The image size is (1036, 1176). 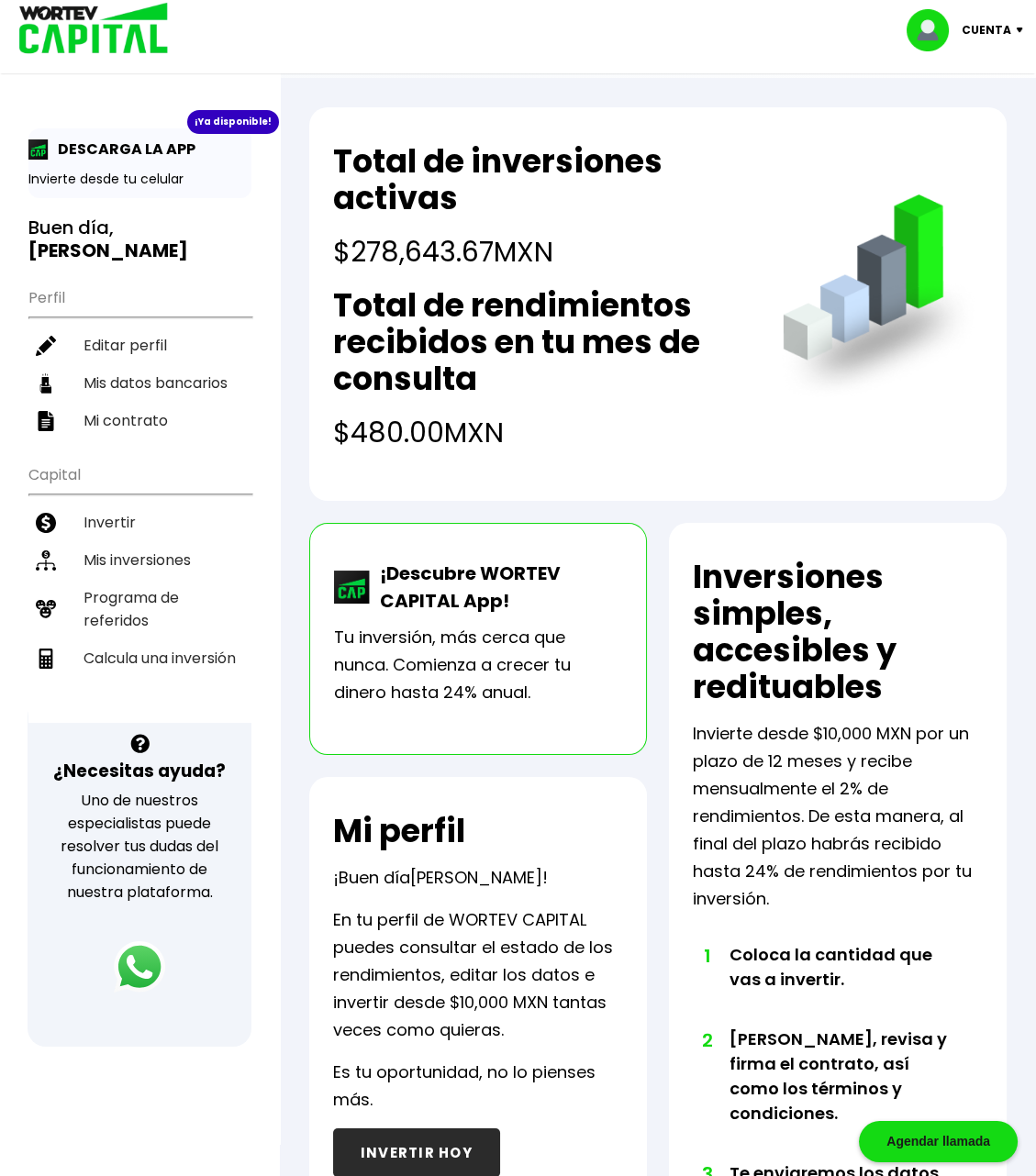 I want to click on img: app-icon, so click(x=38, y=150).